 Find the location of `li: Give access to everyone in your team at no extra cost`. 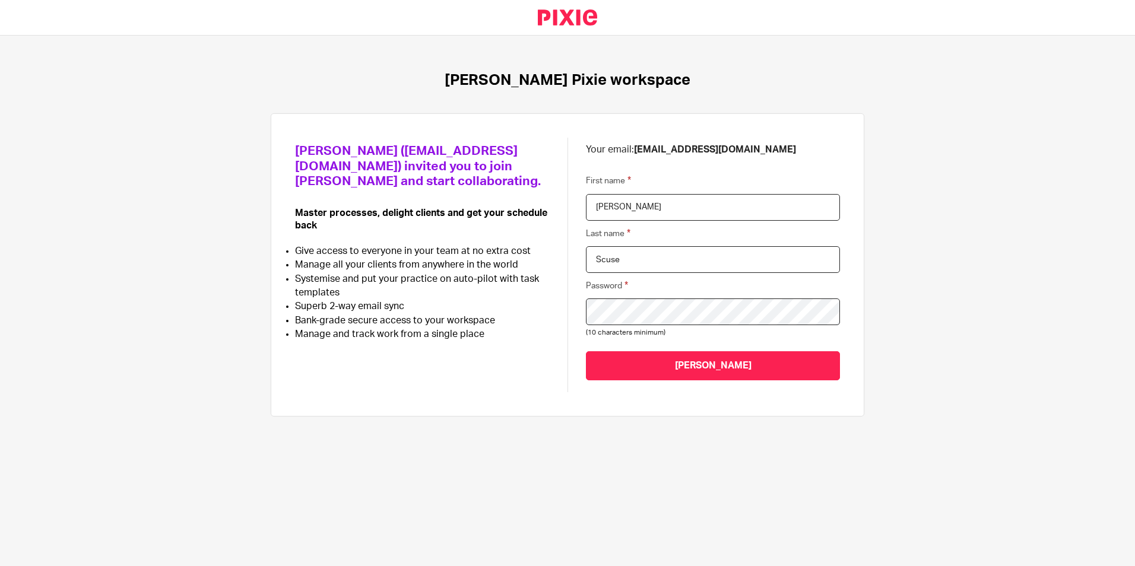

li: Give access to everyone in your team at no extra cost is located at coordinates (422, 251).